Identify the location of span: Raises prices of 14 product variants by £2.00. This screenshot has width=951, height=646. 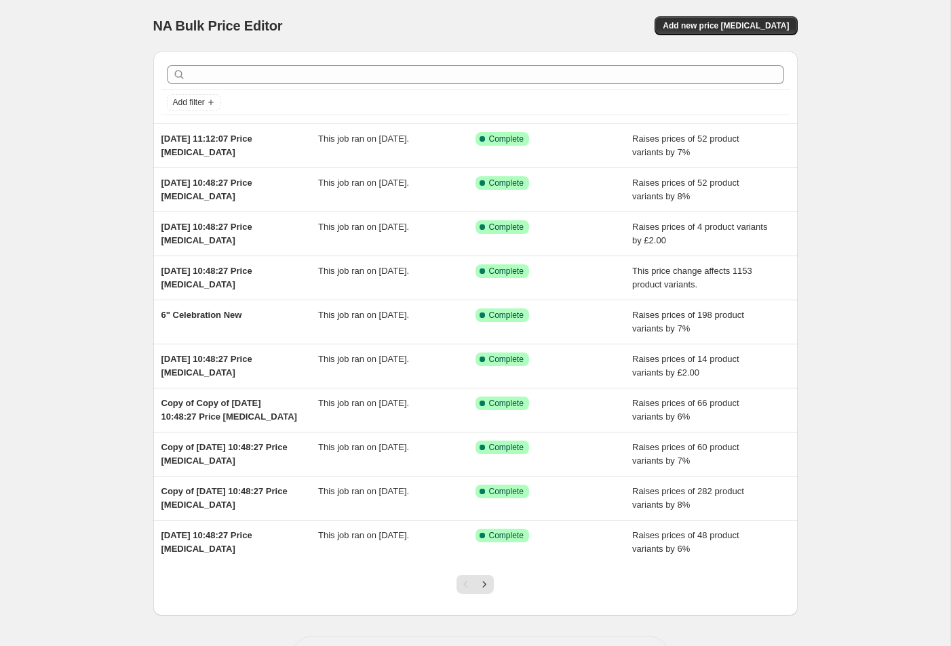
(686, 366).